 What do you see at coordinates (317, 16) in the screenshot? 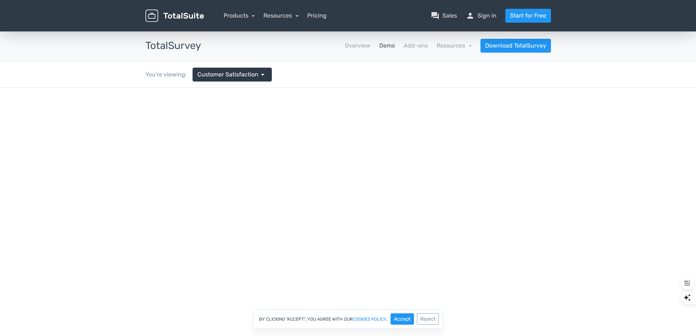
I see `a: Pricing` at bounding box center [317, 16].